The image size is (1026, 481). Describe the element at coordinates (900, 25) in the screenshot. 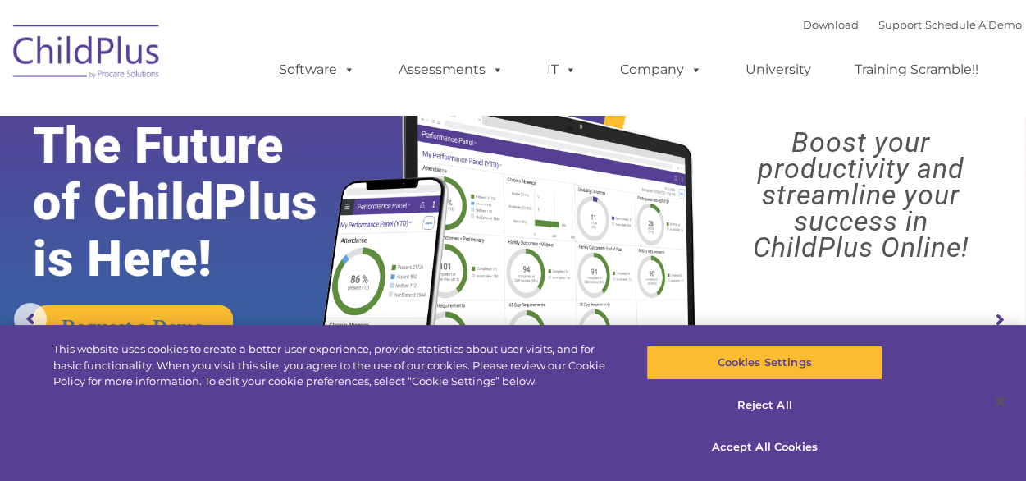

I see `a: Support` at that location.